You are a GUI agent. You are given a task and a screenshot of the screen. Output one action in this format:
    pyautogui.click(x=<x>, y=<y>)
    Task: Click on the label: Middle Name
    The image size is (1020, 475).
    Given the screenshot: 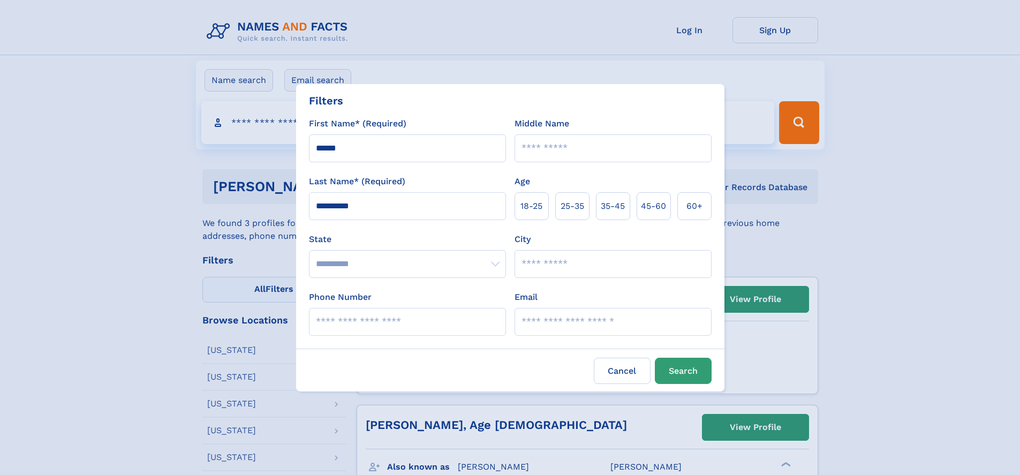 What is the action you would take?
    pyautogui.click(x=542, y=124)
    